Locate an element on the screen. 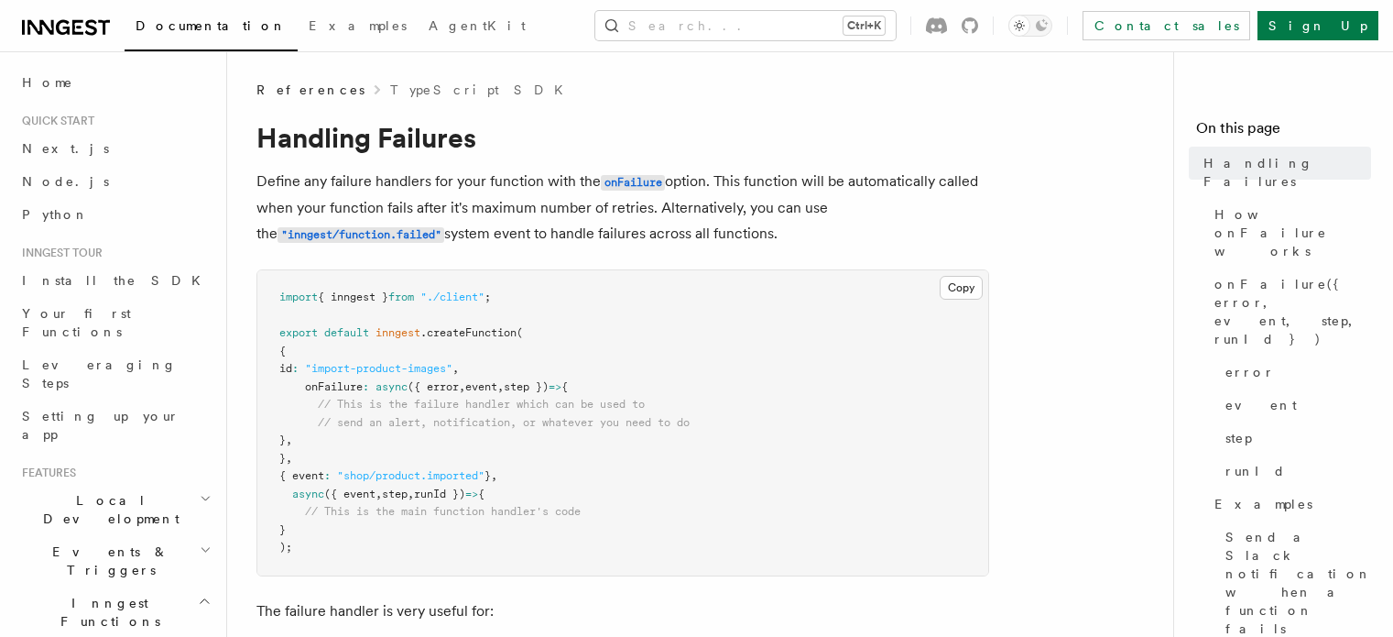 This screenshot has width=1393, height=637. code: "inngest/function.failed" is located at coordinates (361, 235).